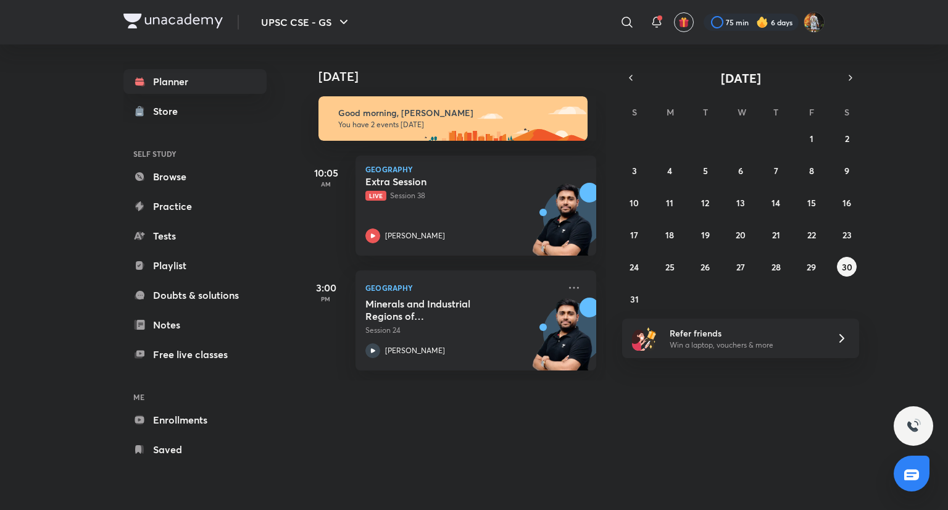 The height and width of the screenshot is (510, 948). Describe the element at coordinates (776, 235) in the screenshot. I see `abbr: August 21, 2025` at that location.